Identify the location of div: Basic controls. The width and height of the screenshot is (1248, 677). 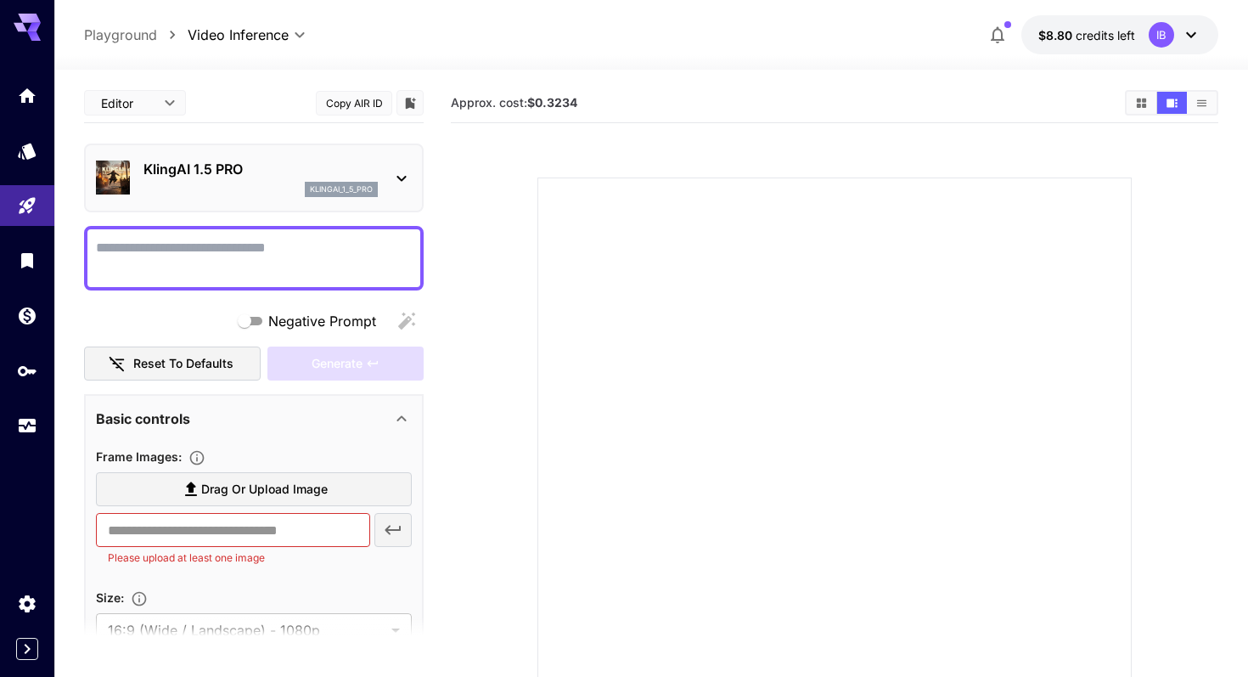
(254, 418).